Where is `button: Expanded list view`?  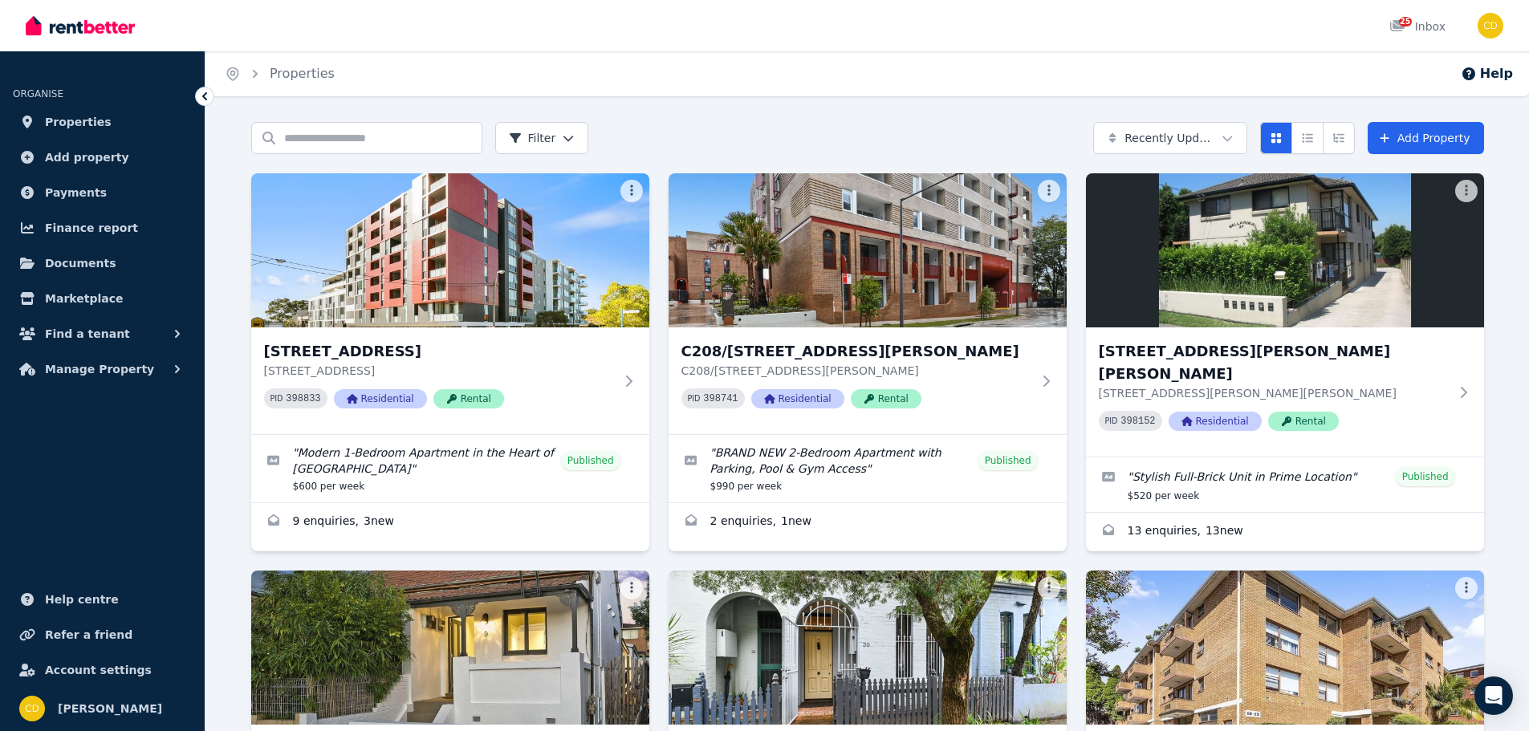 button: Expanded list view is located at coordinates (1339, 138).